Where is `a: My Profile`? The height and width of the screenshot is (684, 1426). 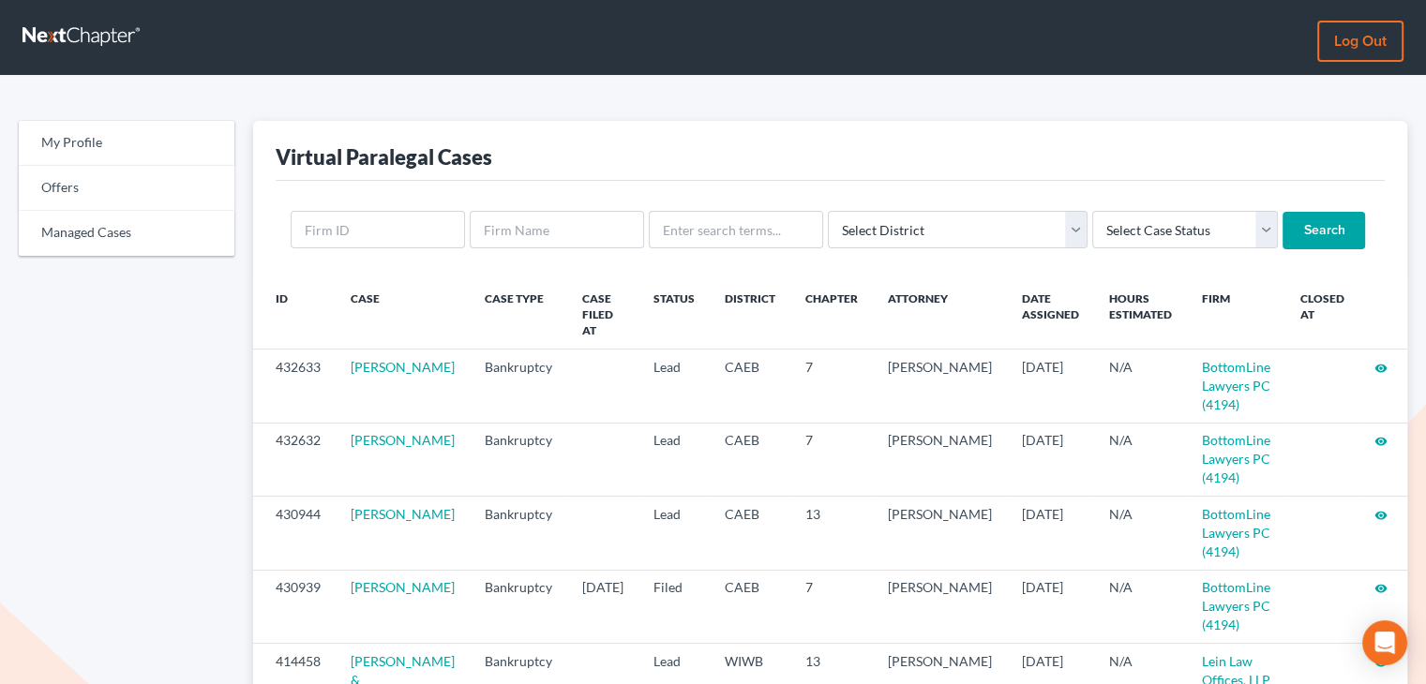
a: My Profile is located at coordinates (127, 143).